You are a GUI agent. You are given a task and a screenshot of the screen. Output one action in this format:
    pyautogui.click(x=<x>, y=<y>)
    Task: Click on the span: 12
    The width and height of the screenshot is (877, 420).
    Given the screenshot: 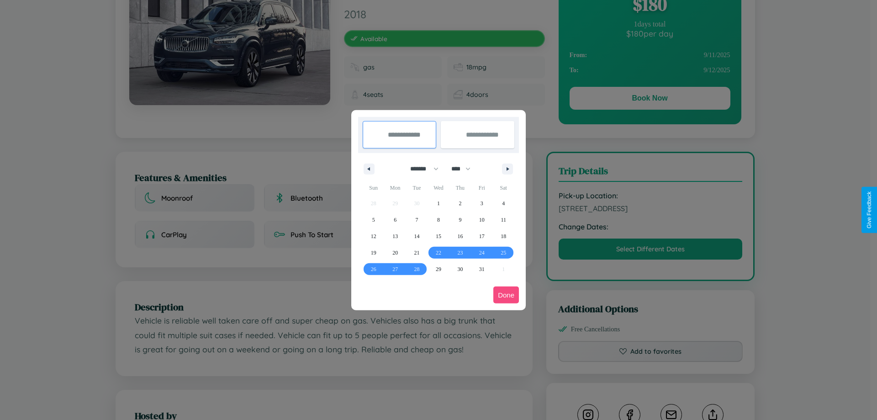 What is the action you would take?
    pyautogui.click(x=374, y=236)
    